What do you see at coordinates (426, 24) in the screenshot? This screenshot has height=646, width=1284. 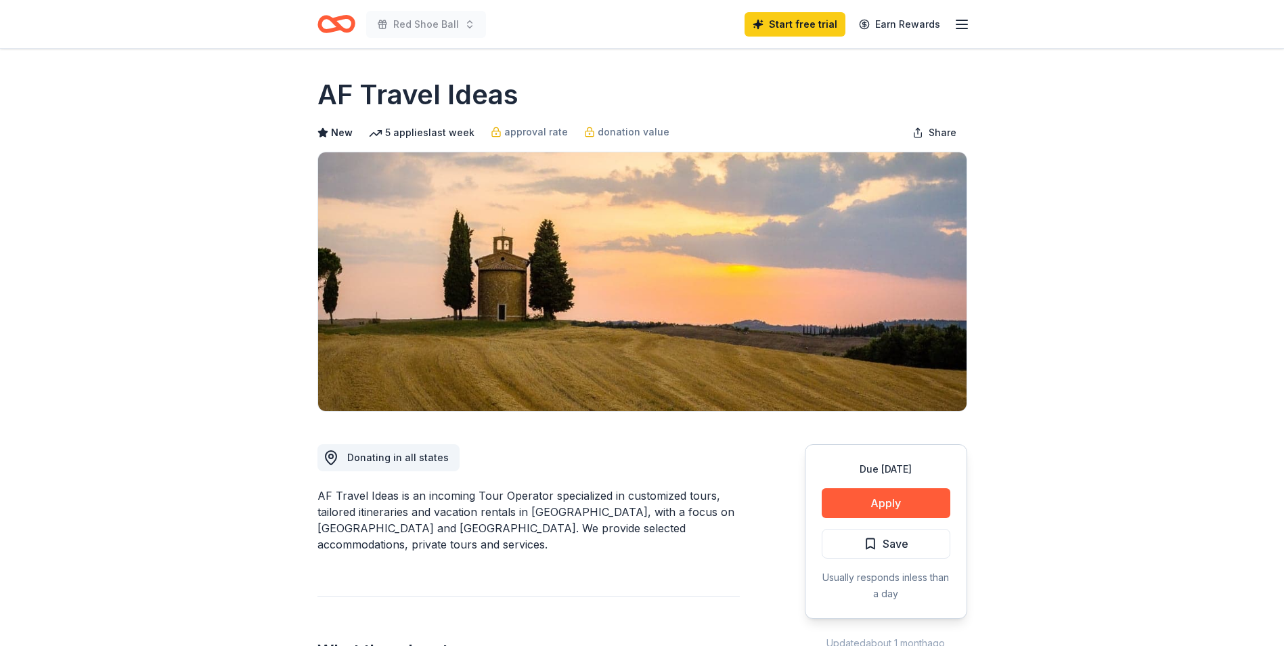 I see `button: Red Shoe Ball` at bounding box center [426, 24].